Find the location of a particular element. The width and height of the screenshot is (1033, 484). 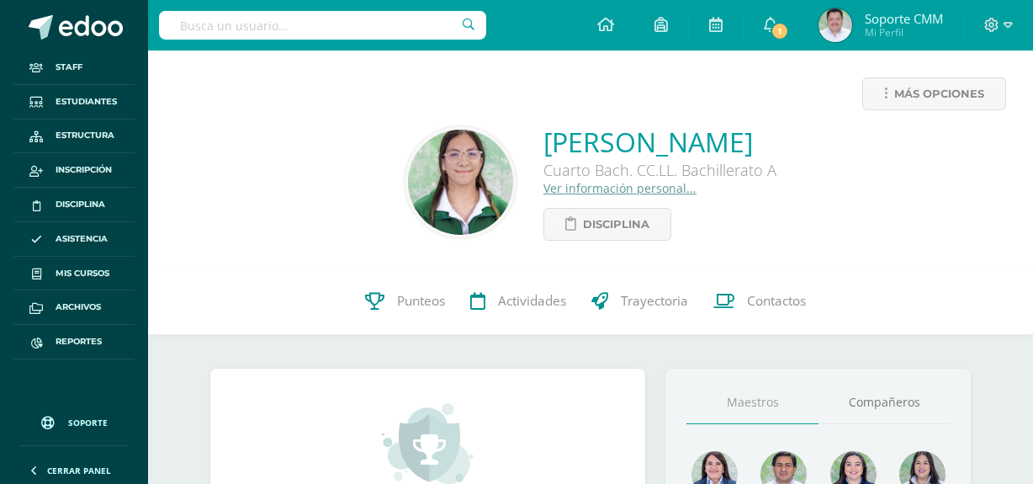

span: Estudiantes is located at coordinates (86, 102).